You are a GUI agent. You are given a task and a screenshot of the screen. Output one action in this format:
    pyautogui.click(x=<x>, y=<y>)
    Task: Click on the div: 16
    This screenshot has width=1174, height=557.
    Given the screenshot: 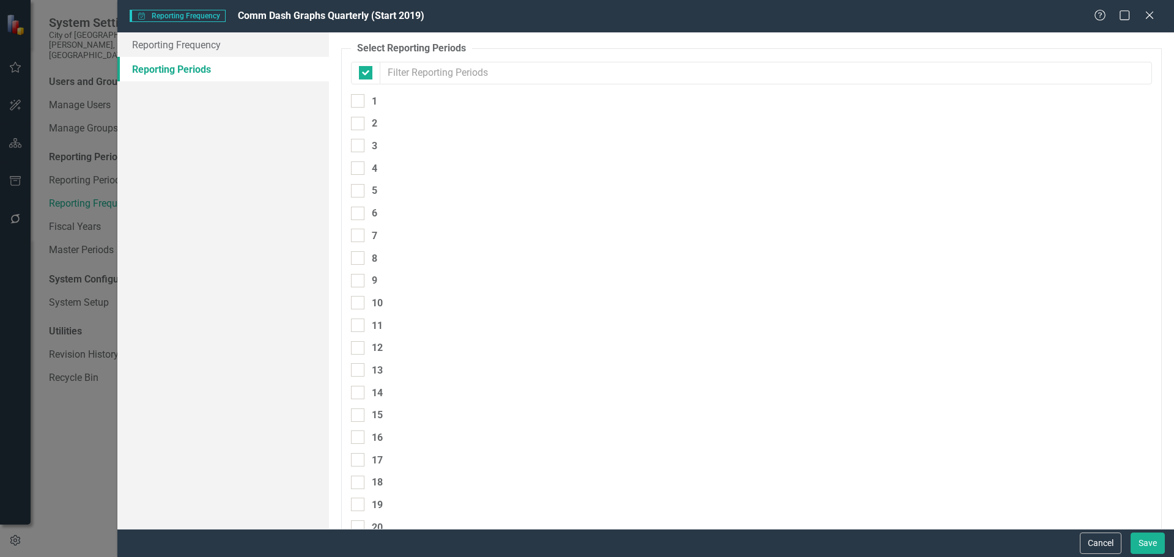 What is the action you would take?
    pyautogui.click(x=377, y=437)
    